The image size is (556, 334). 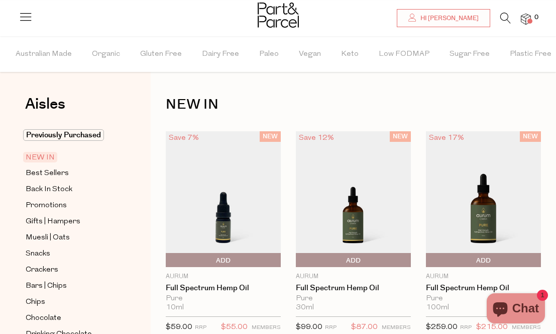 I want to click on a: 0, so click(x=526, y=19).